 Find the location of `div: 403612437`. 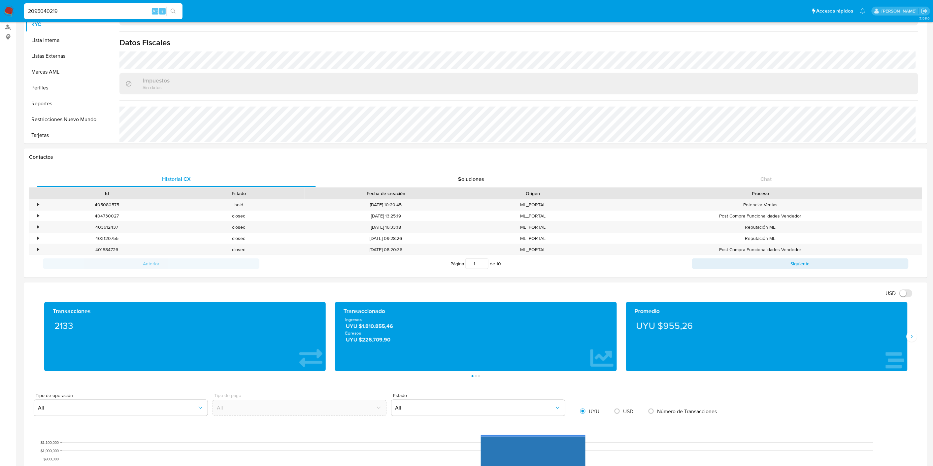

div: 403612437 is located at coordinates (107, 227).